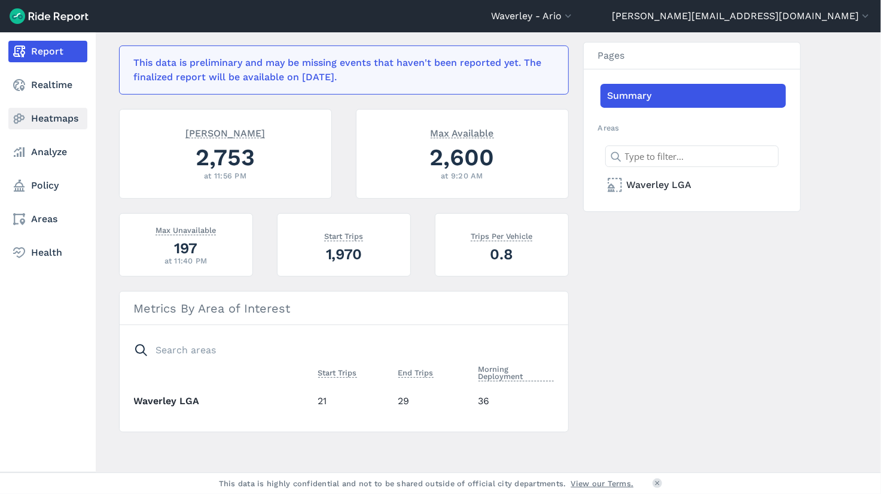 The height and width of the screenshot is (494, 881). I want to click on h3: Pages, so click(692, 56).